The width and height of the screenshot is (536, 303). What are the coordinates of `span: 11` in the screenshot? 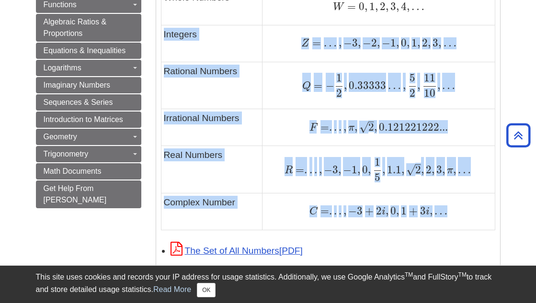 It's located at (429, 78).